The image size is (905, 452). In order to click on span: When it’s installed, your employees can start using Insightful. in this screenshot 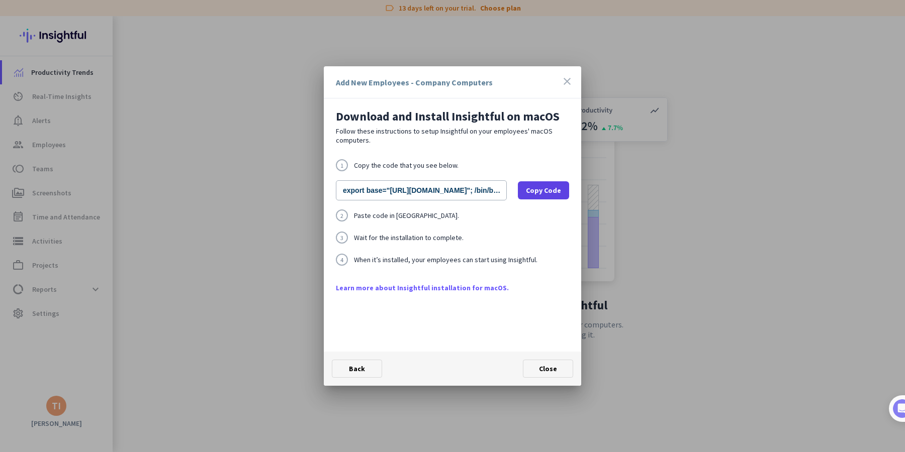, I will do `click(445, 260)`.